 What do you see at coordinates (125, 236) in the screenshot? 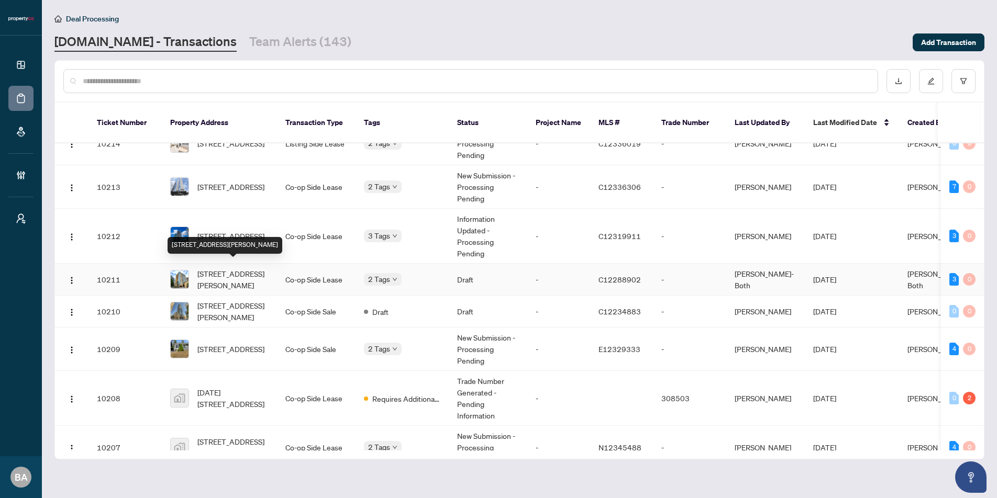
I see `td: 10212` at bounding box center [125, 236].